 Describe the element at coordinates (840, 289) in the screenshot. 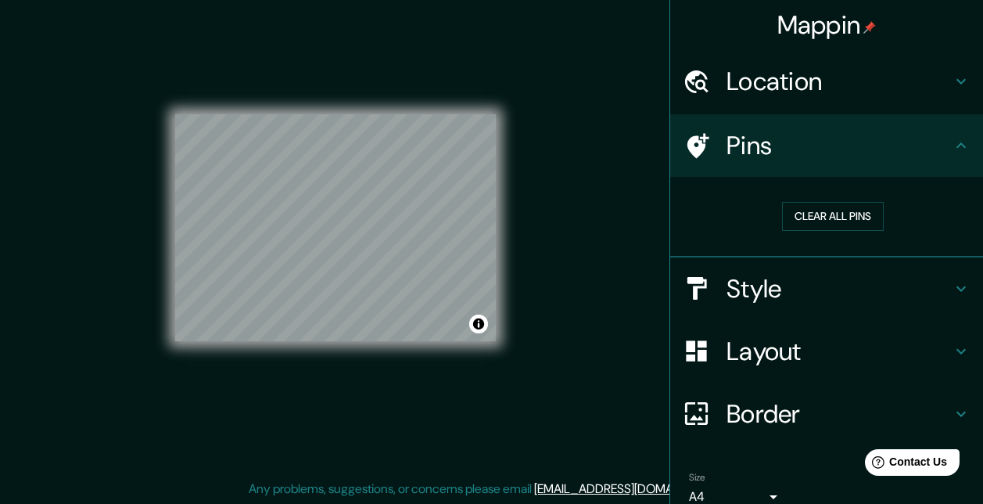

I see `h4: Style` at that location.